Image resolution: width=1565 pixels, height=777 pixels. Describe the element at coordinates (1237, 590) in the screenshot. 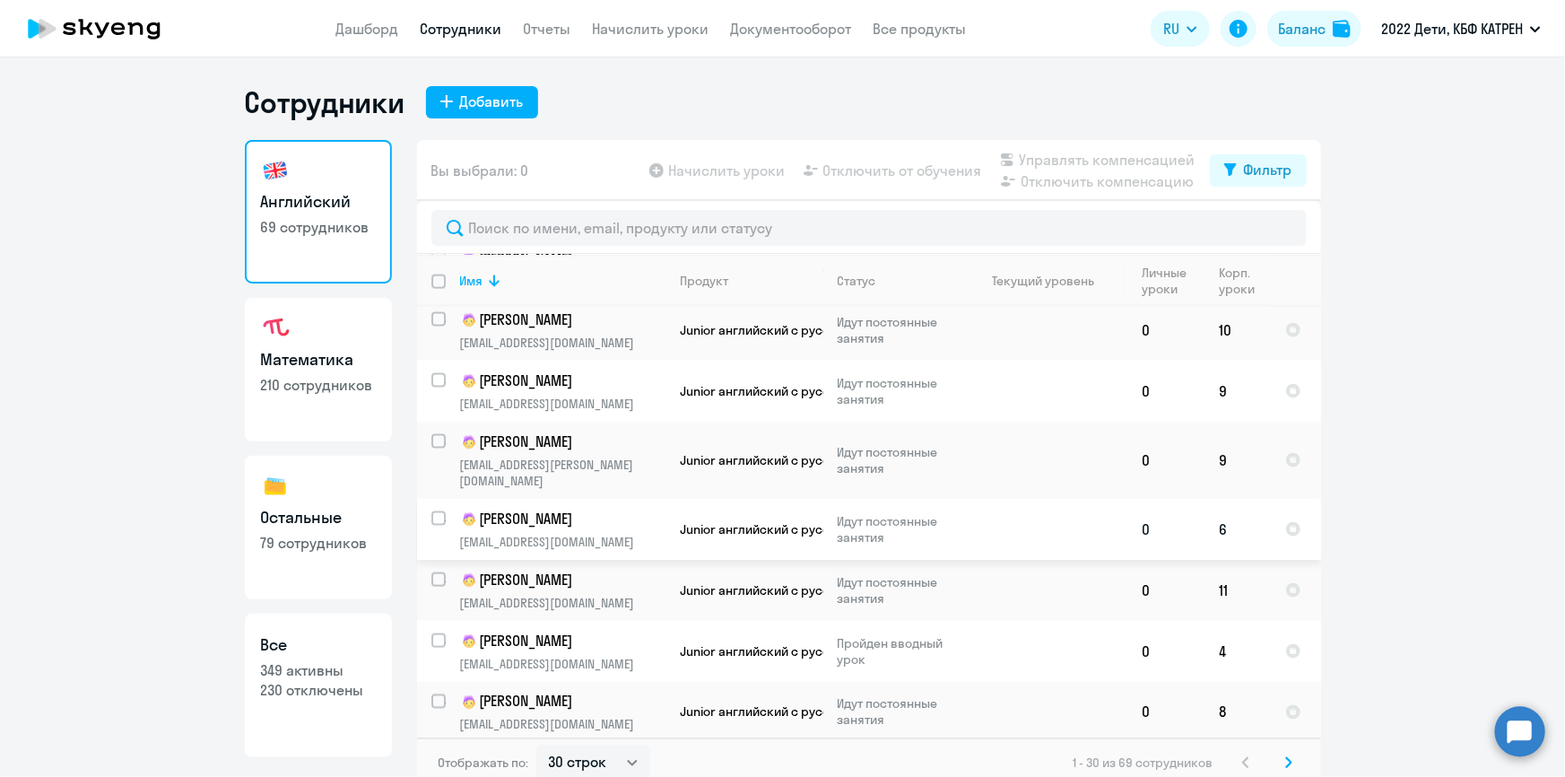

I see `td: 11` at that location.